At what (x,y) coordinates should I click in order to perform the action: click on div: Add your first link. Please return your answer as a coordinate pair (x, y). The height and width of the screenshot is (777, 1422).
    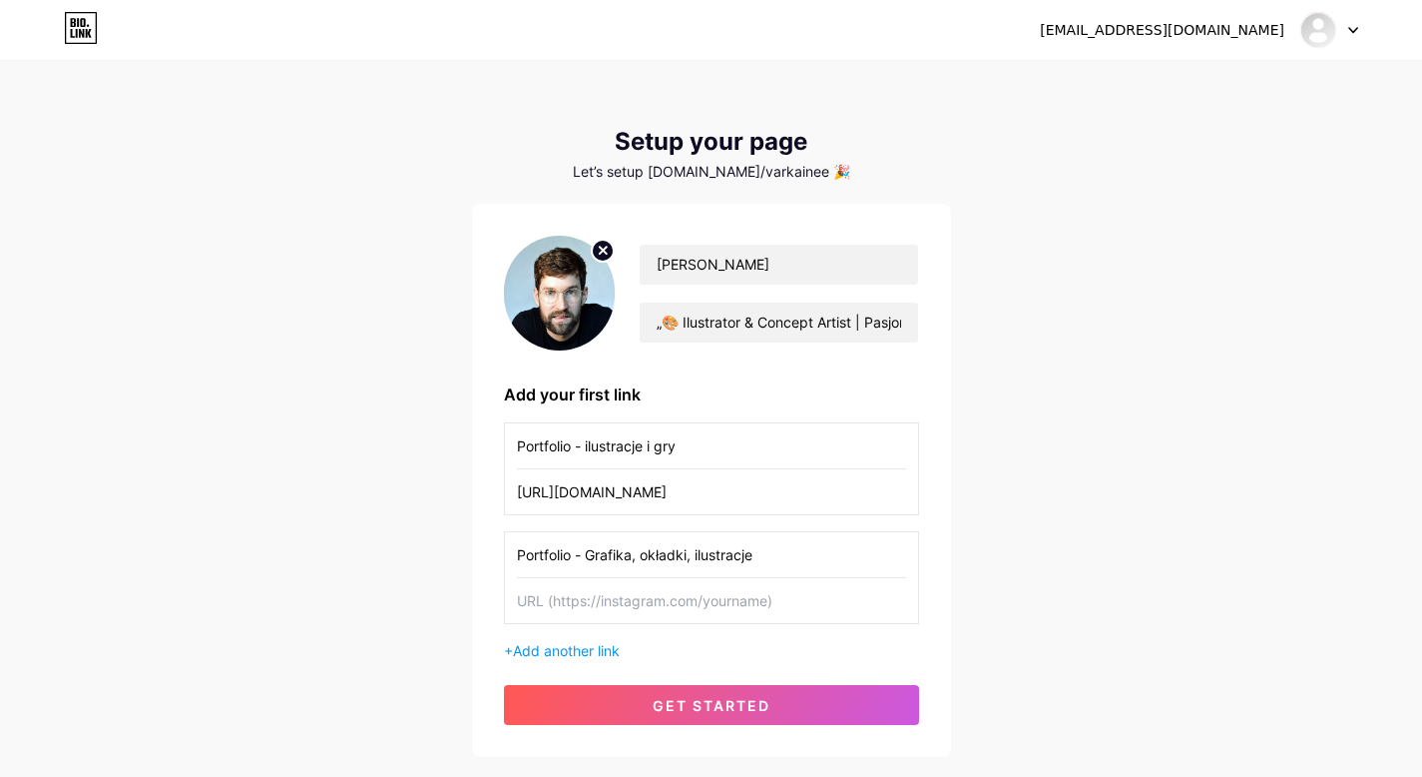
    Looking at the image, I should click on (712, 394).